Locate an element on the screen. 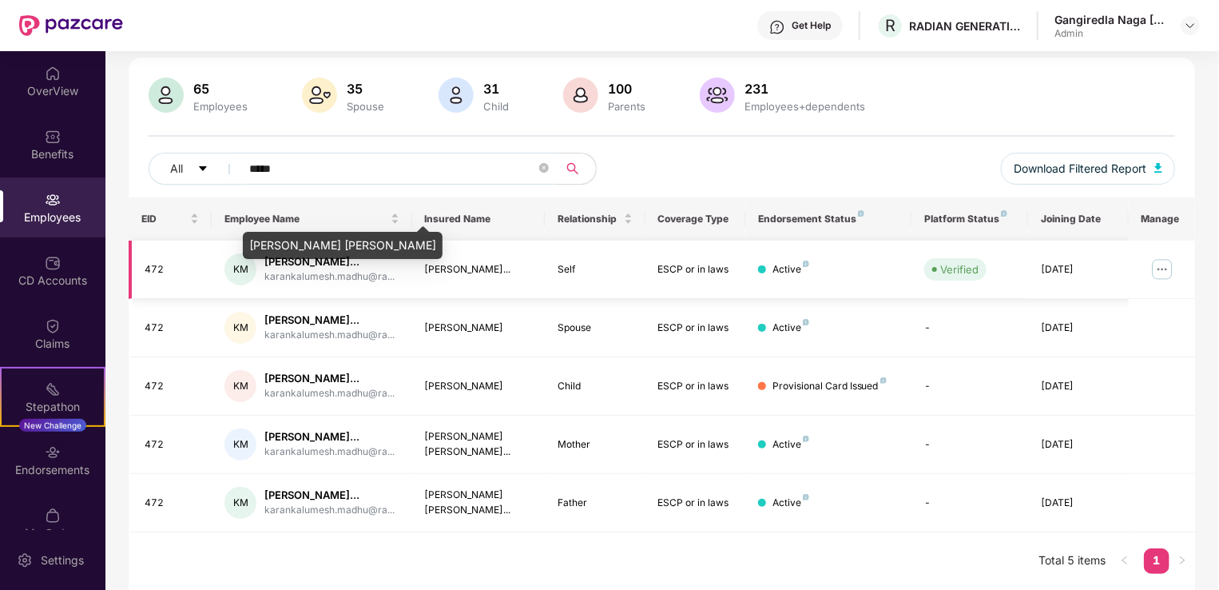  div: 231 is located at coordinates (805, 89).